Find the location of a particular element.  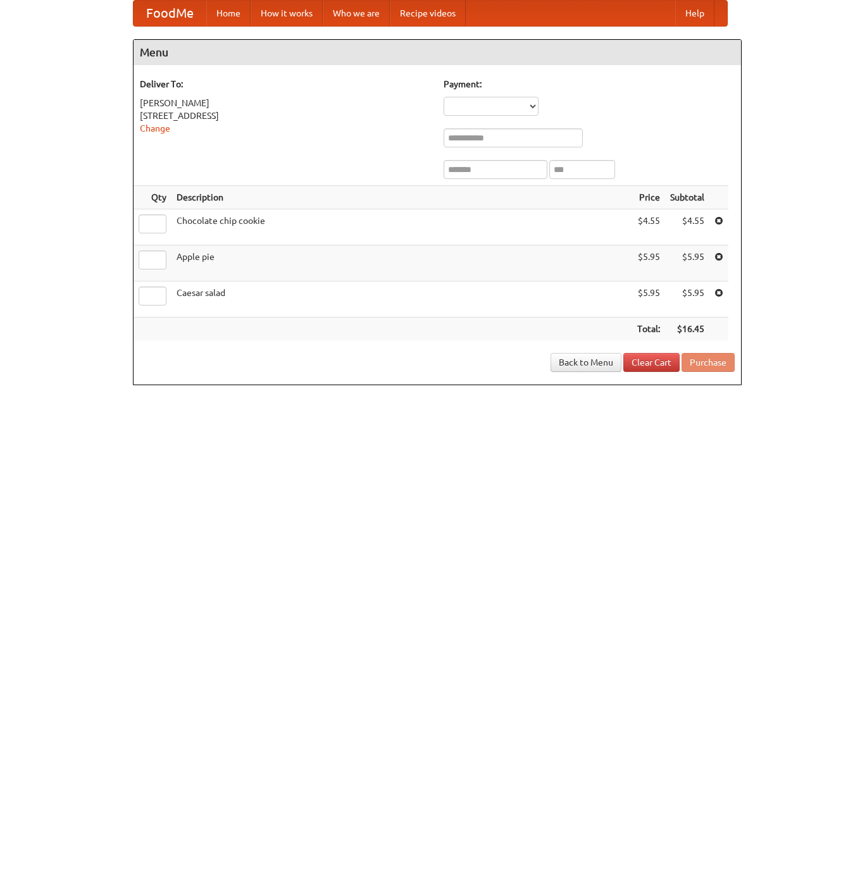

h5: Payment: is located at coordinates (589, 84).